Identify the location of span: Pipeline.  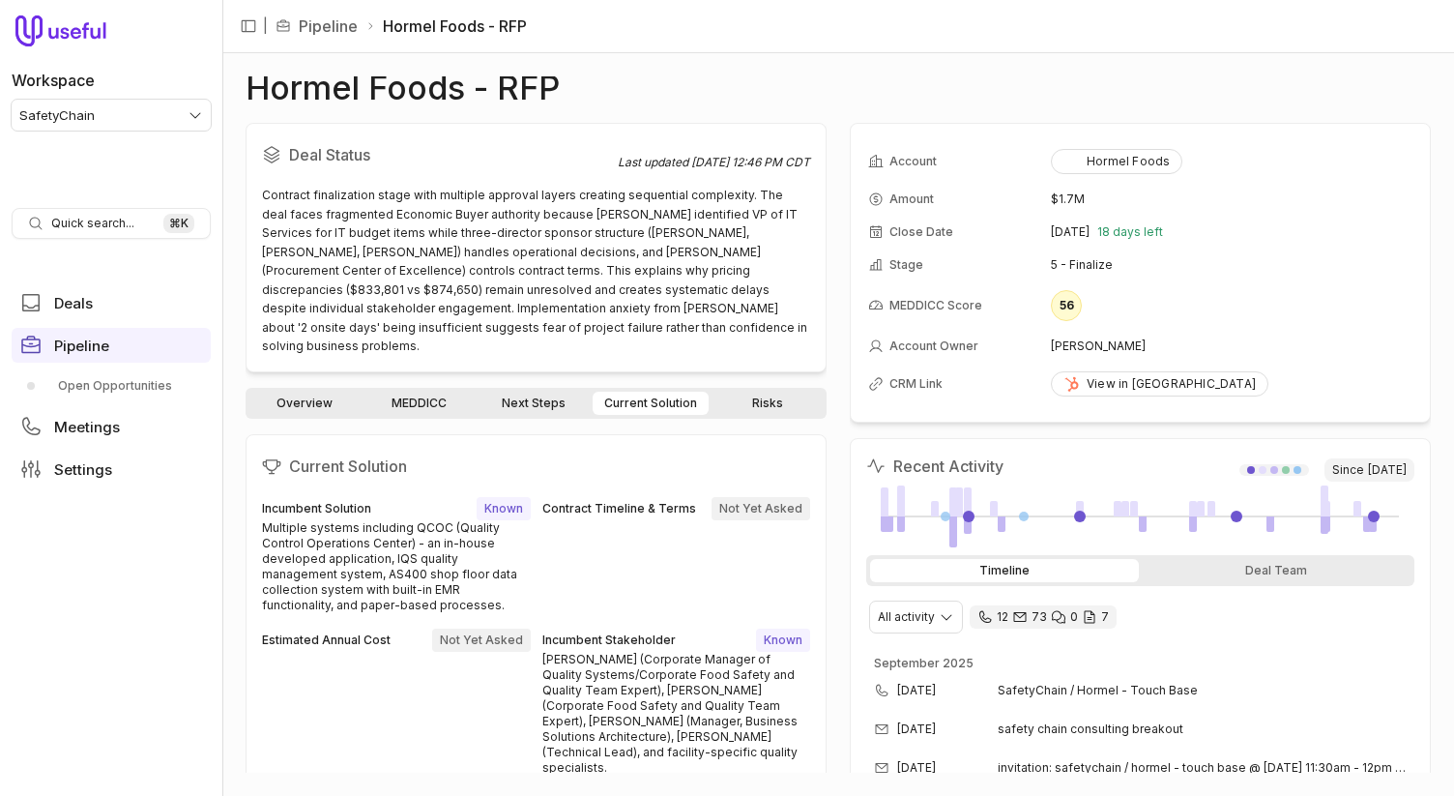
(81, 345).